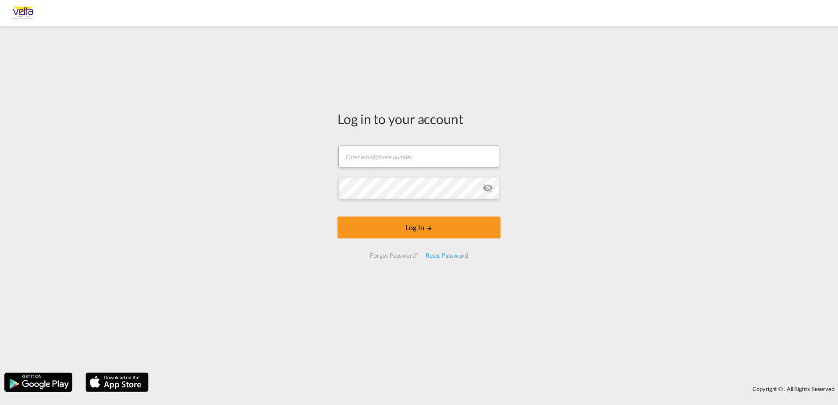  What do you see at coordinates (23, 13) in the screenshot?
I see `img: dd8814e06c3a11efafaa0da3747809ef.png` at bounding box center [23, 13].